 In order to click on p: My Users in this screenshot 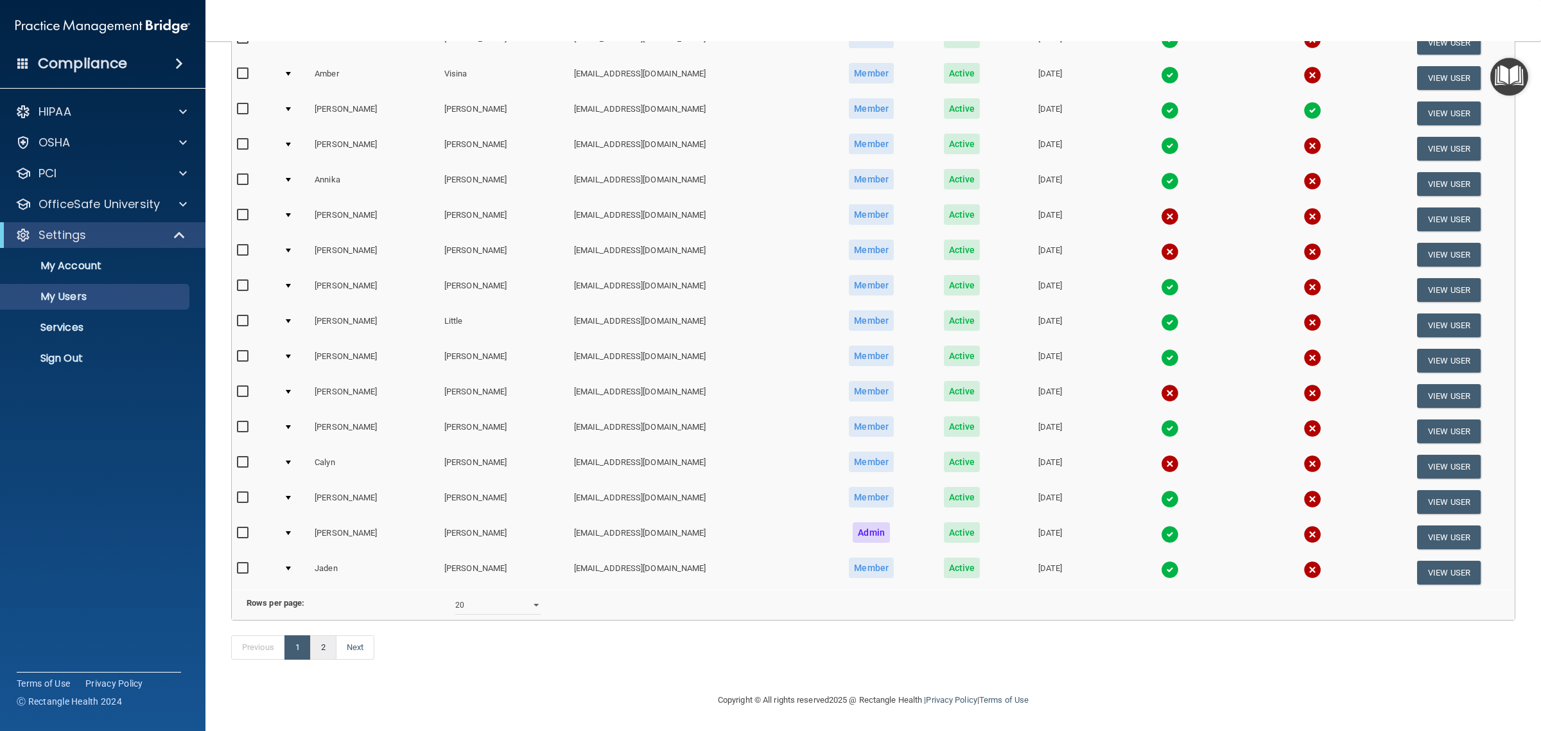, I will do `click(96, 297)`.